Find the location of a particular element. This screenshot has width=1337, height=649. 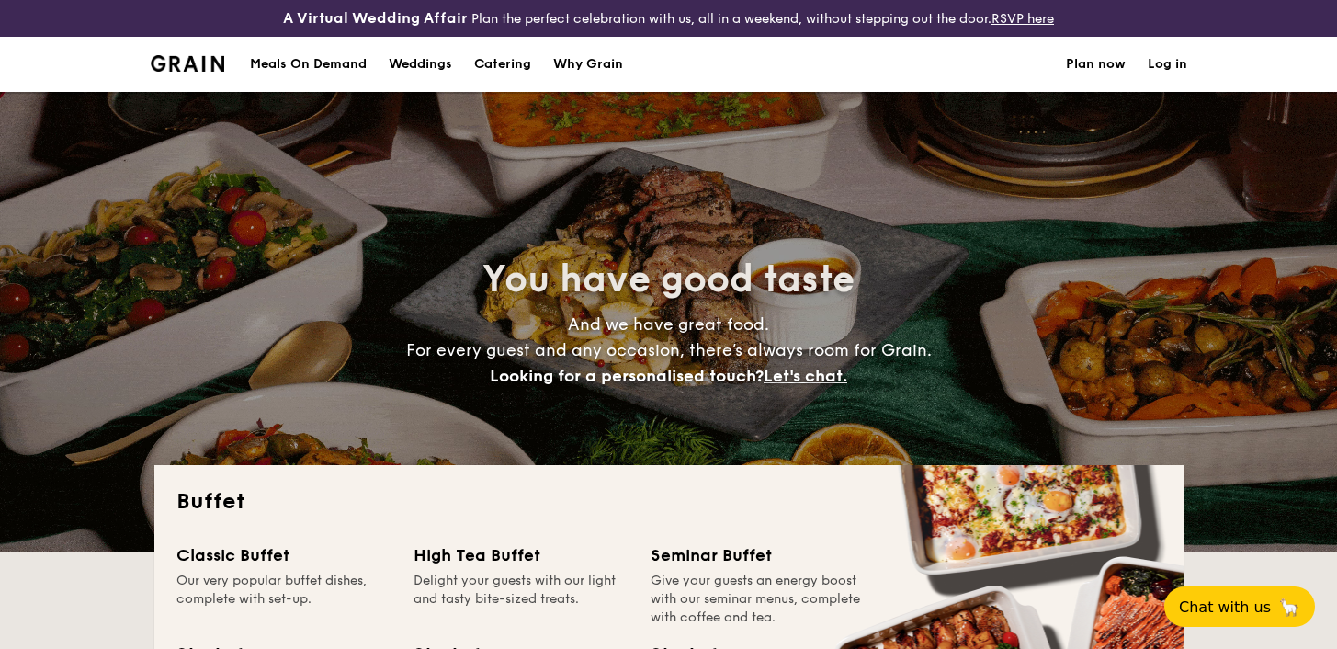

div: High Tea Buffet is located at coordinates (521, 555).